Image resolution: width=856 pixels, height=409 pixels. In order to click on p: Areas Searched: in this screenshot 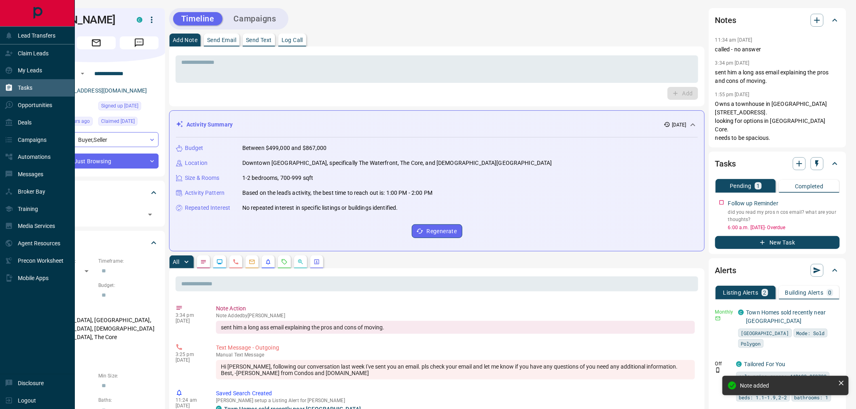, I will do `click(96, 310)`.